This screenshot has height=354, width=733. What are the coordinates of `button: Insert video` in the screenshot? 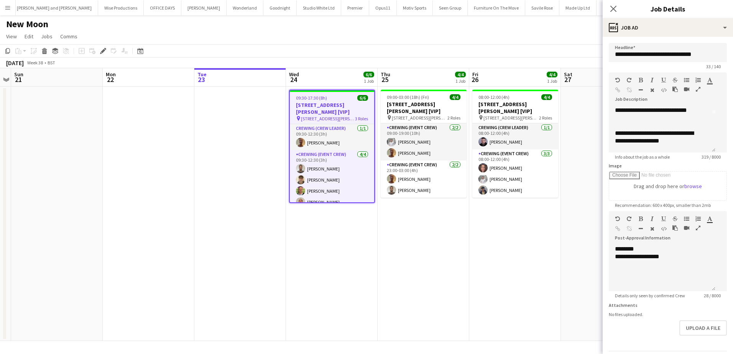 It's located at (687, 89).